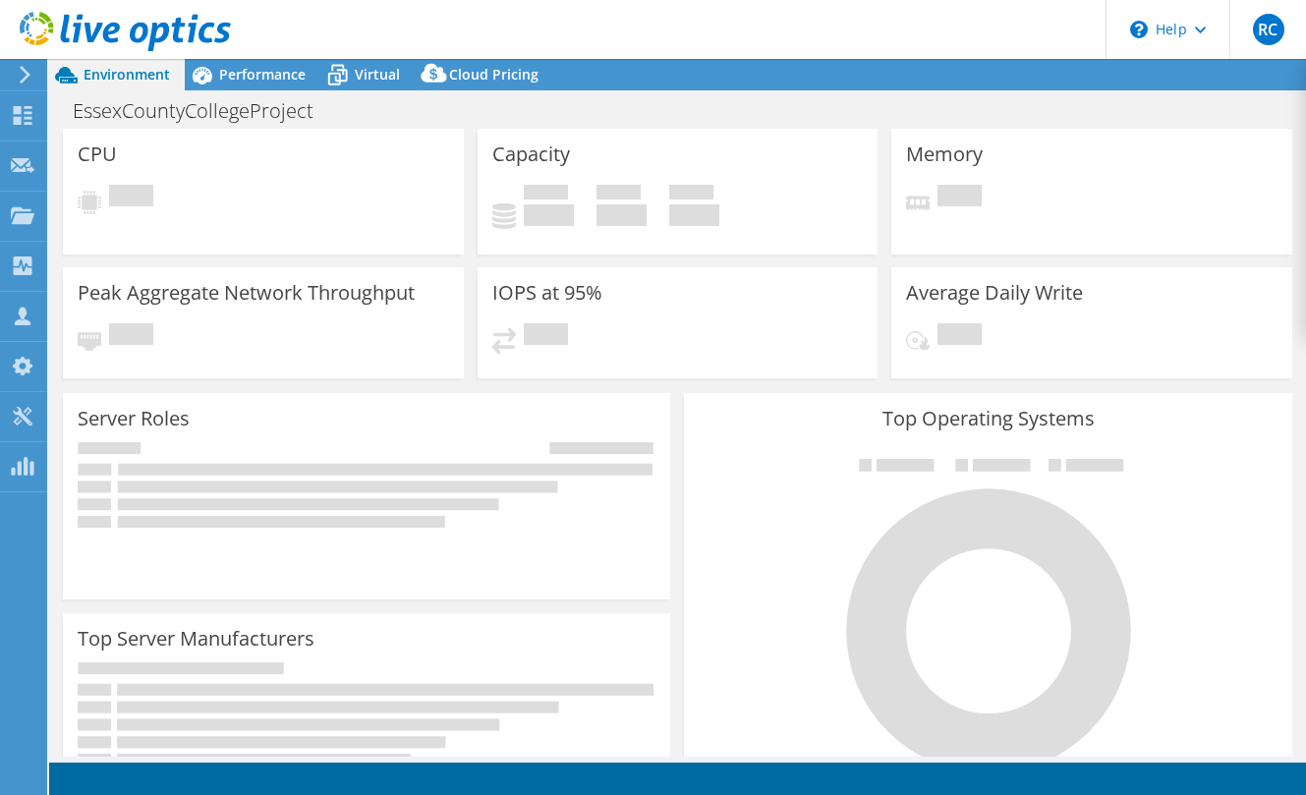 The image size is (1306, 795). Describe the element at coordinates (97, 154) in the screenshot. I see `h3: CPU` at that location.